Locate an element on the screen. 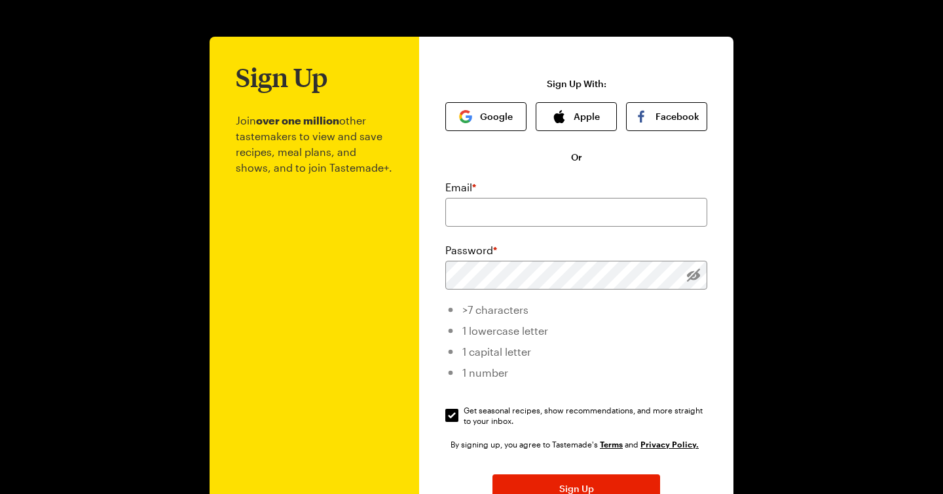  a: Tastemade Terms of Service is located at coordinates (611, 443).